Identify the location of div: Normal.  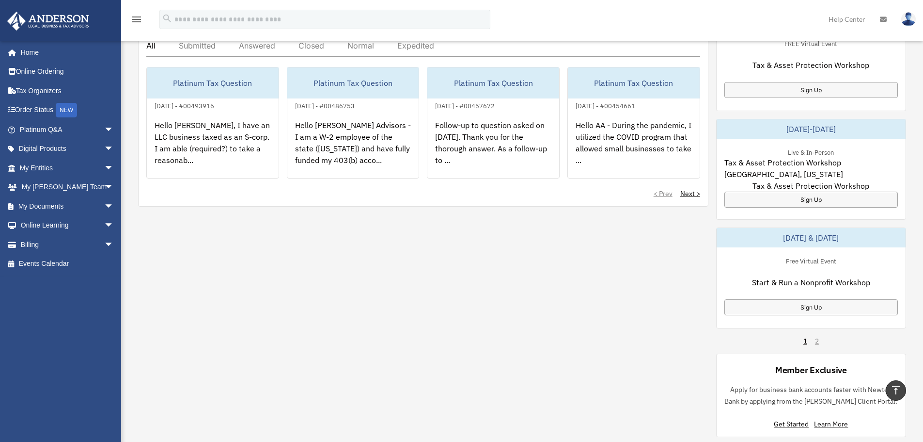
(361, 46).